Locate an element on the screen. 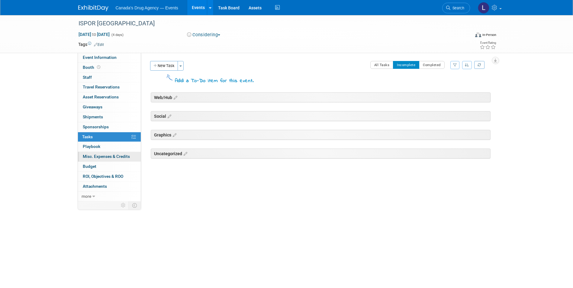 The width and height of the screenshot is (573, 288). span: Sponsorships is located at coordinates (96, 127).